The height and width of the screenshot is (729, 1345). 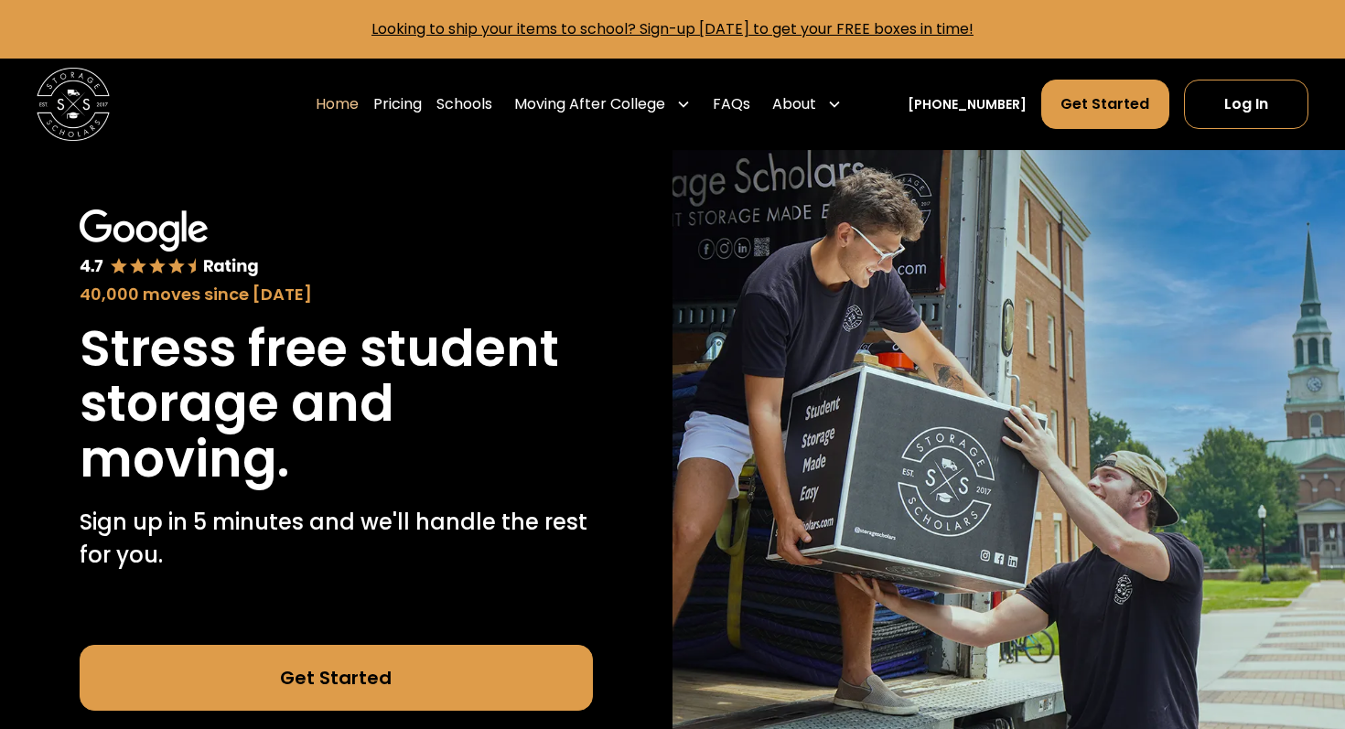 I want to click on a: FAQs, so click(x=731, y=104).